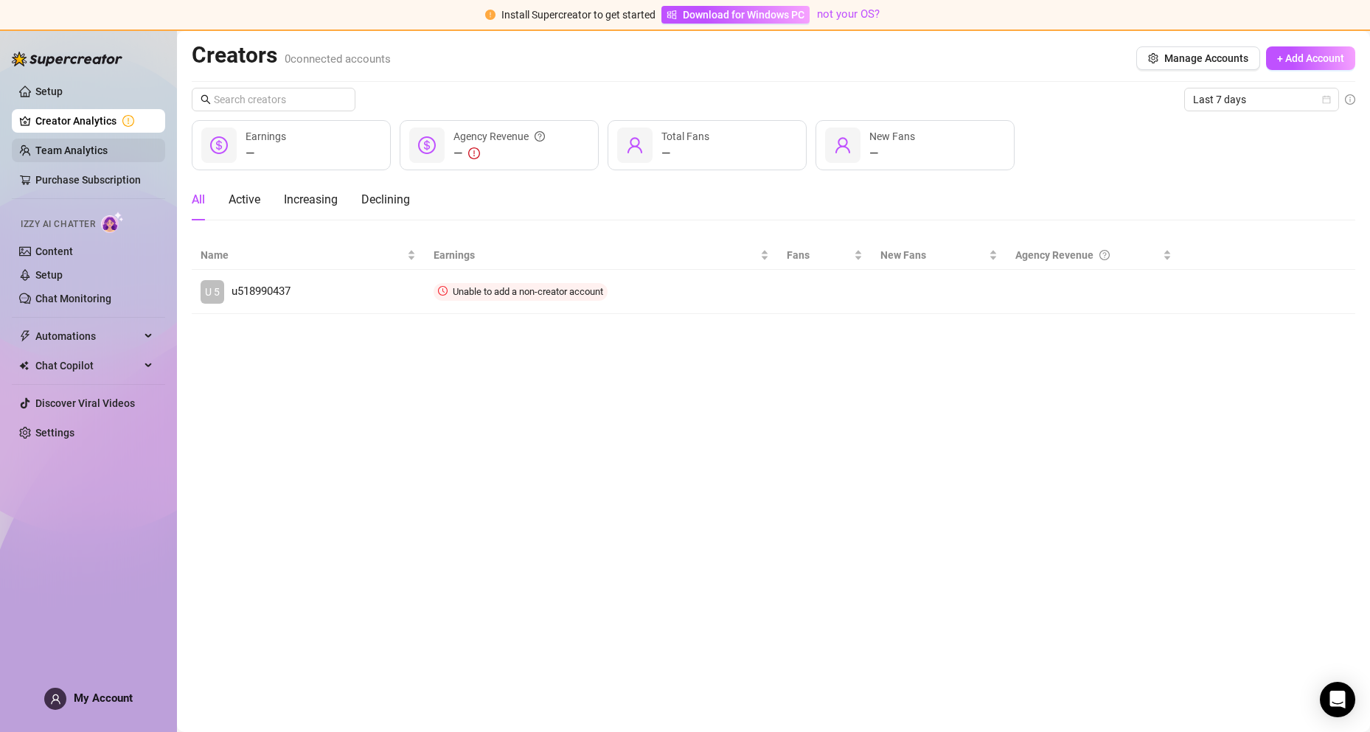 The width and height of the screenshot is (1370, 732). Describe the element at coordinates (848, 14) in the screenshot. I see `a: not your OS?` at that location.